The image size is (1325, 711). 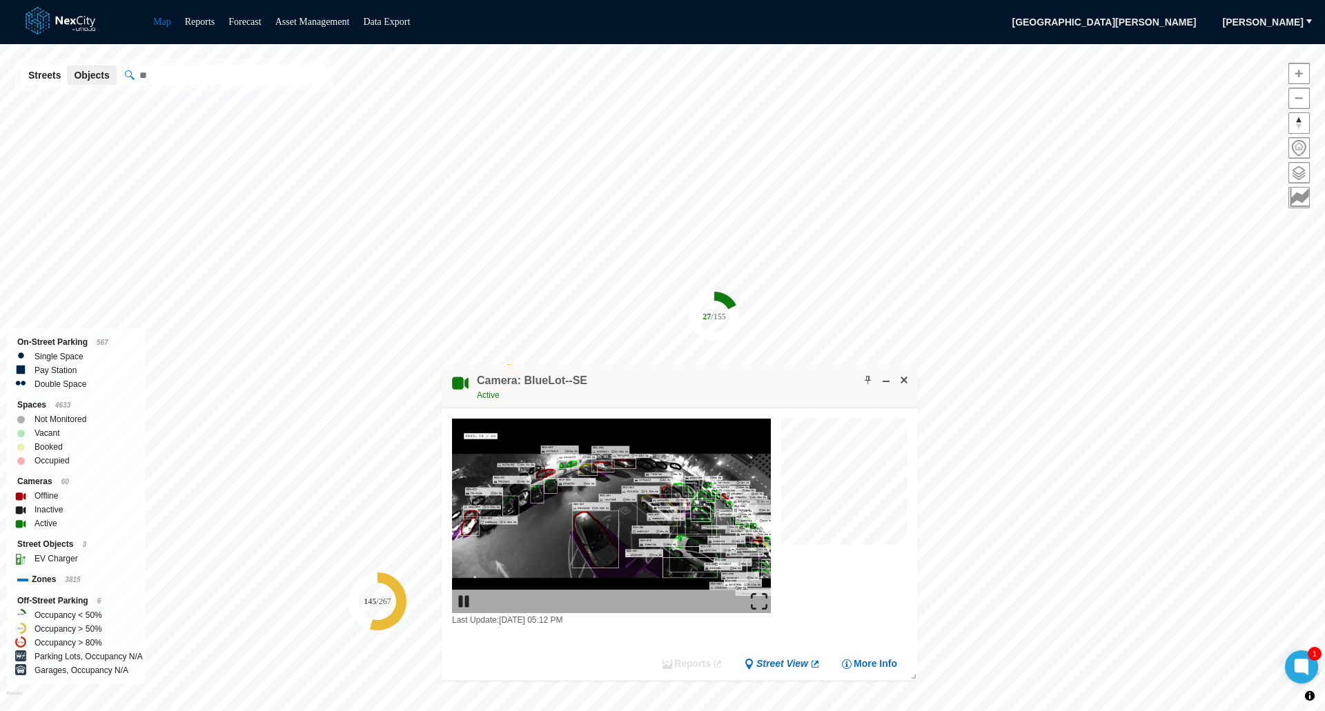 I want to click on img: play, so click(x=464, y=602).